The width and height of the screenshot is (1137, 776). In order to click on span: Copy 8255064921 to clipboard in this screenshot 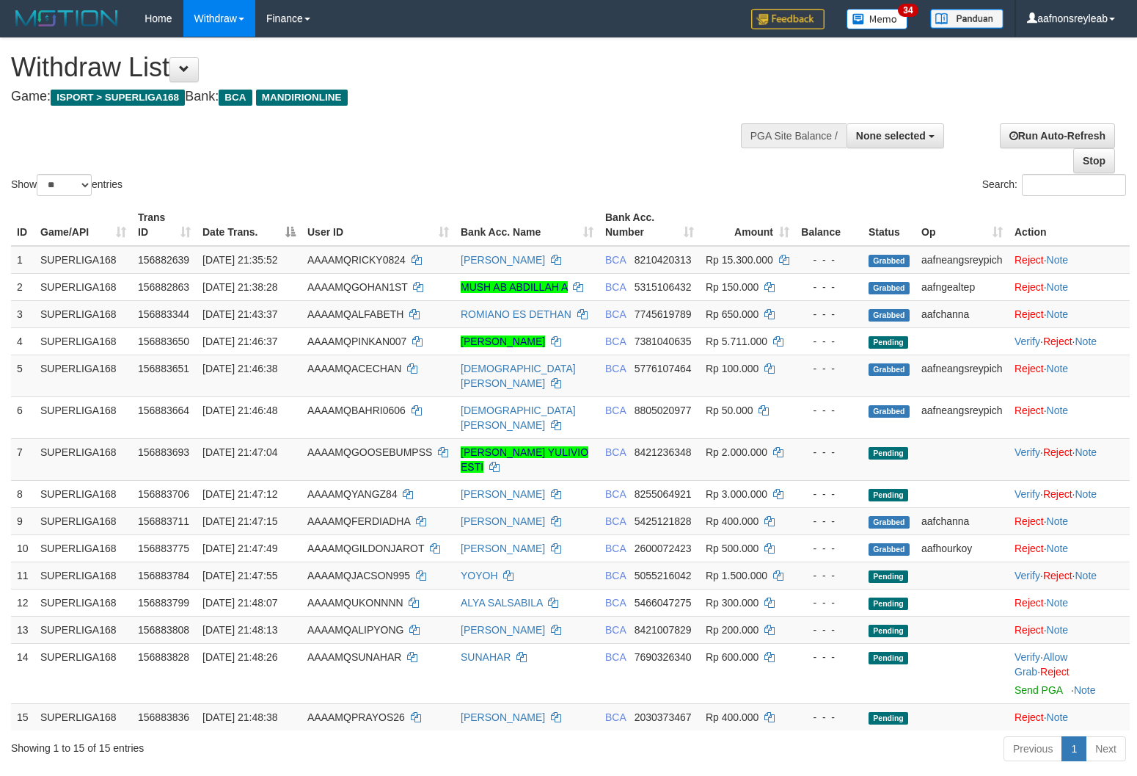, I will do `click(663, 494)`.